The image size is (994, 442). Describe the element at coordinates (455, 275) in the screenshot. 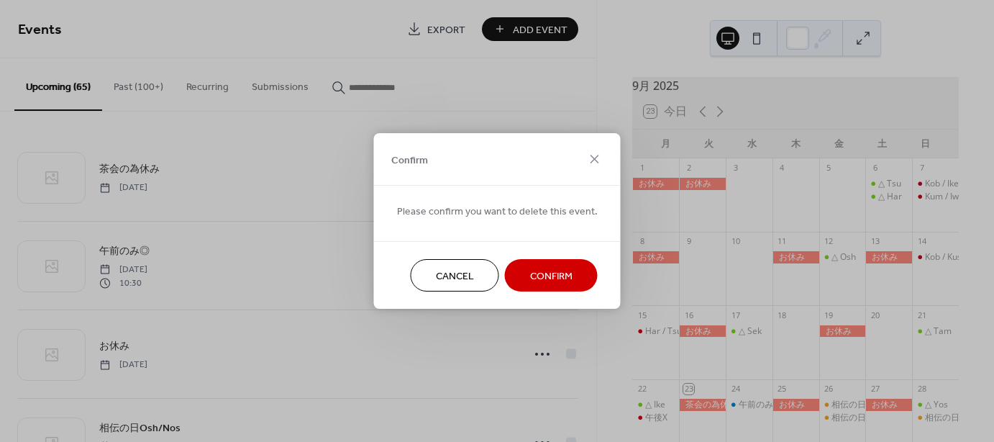

I see `button: Cancel` at that location.